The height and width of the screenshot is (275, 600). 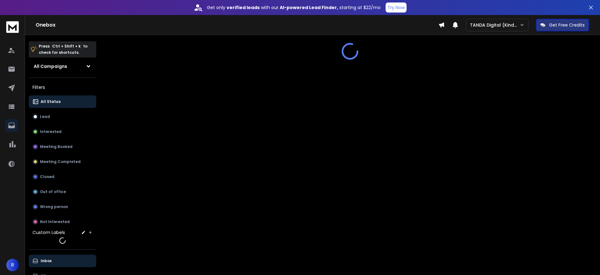 What do you see at coordinates (396, 8) in the screenshot?
I see `button: Try Now` at bounding box center [396, 8].